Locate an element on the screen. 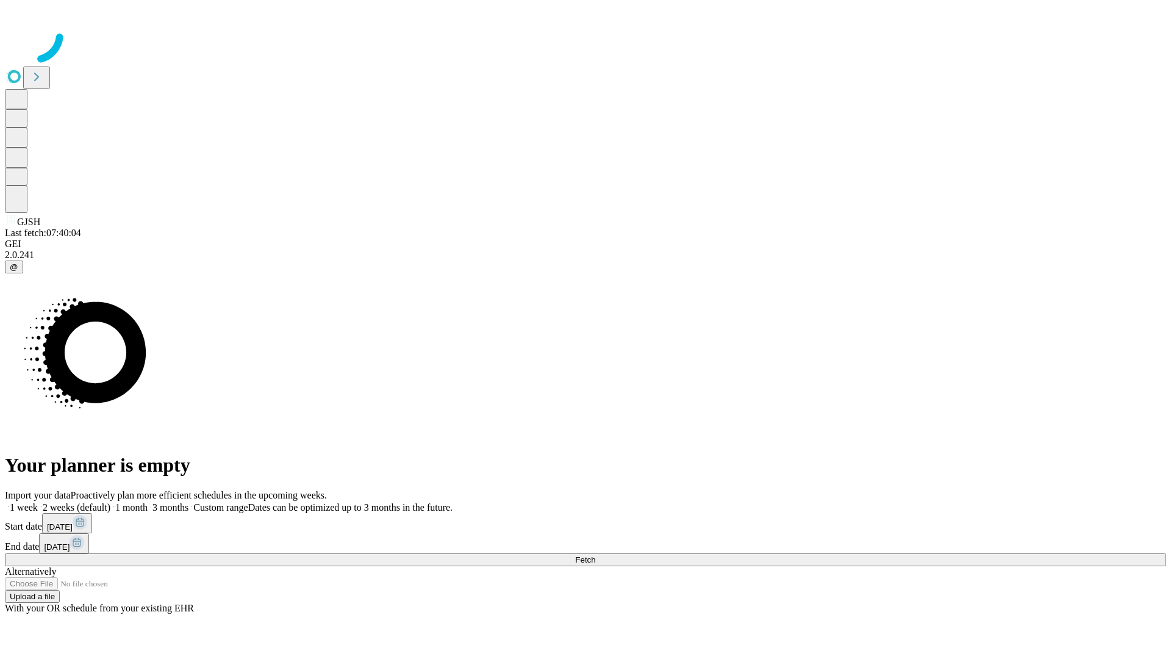 The width and height of the screenshot is (1171, 659). span: 2 weeks (default) is located at coordinates (76, 507).